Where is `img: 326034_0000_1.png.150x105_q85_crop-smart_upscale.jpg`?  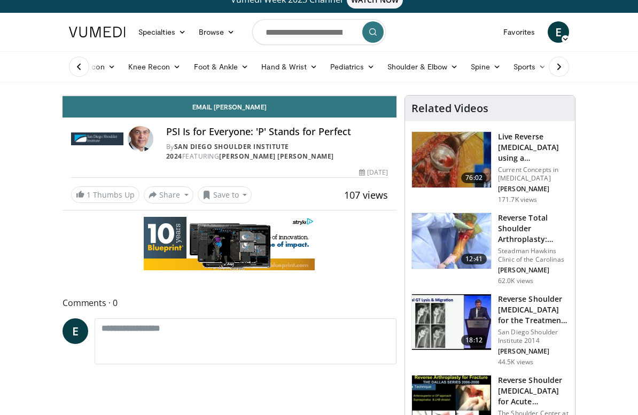
img: 326034_0000_1.png.150x105_q85_crop-smart_upscale.jpg is located at coordinates (451, 241).